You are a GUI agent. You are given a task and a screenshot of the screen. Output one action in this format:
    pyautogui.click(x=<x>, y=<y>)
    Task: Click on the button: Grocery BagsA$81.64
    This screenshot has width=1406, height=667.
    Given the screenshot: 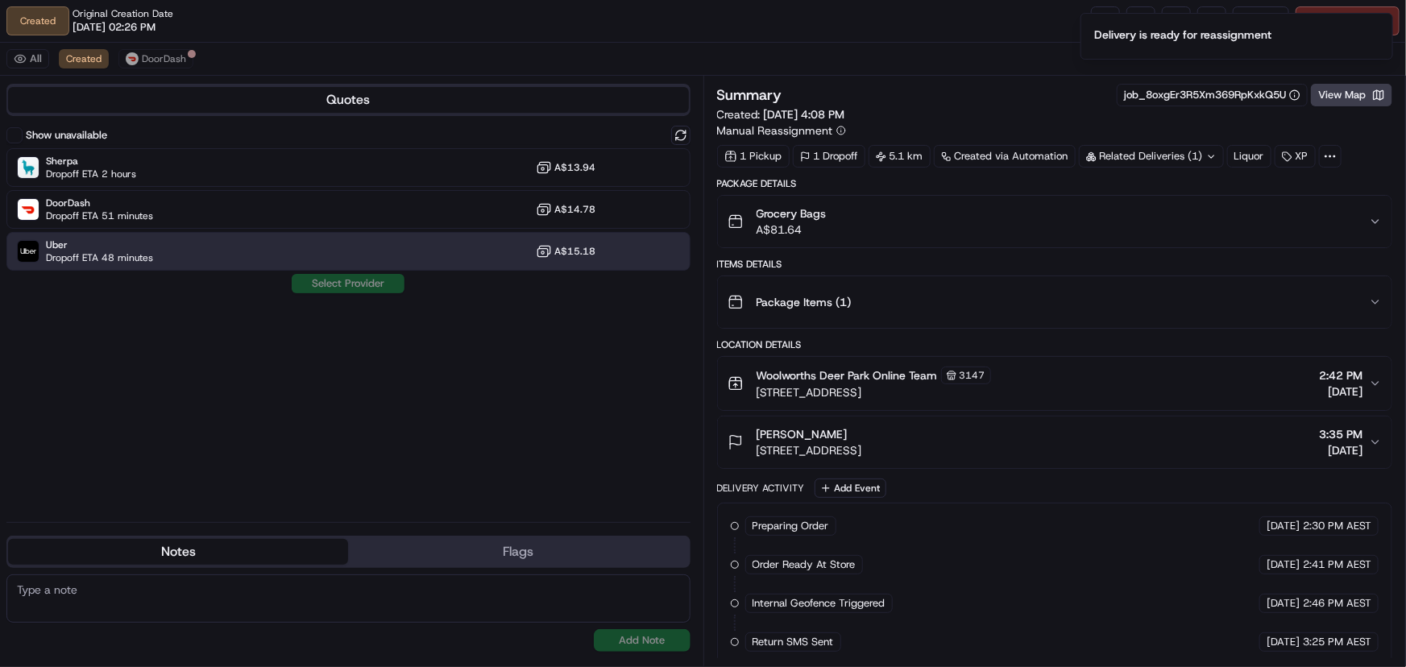 What is the action you would take?
    pyautogui.click(x=1055, y=222)
    